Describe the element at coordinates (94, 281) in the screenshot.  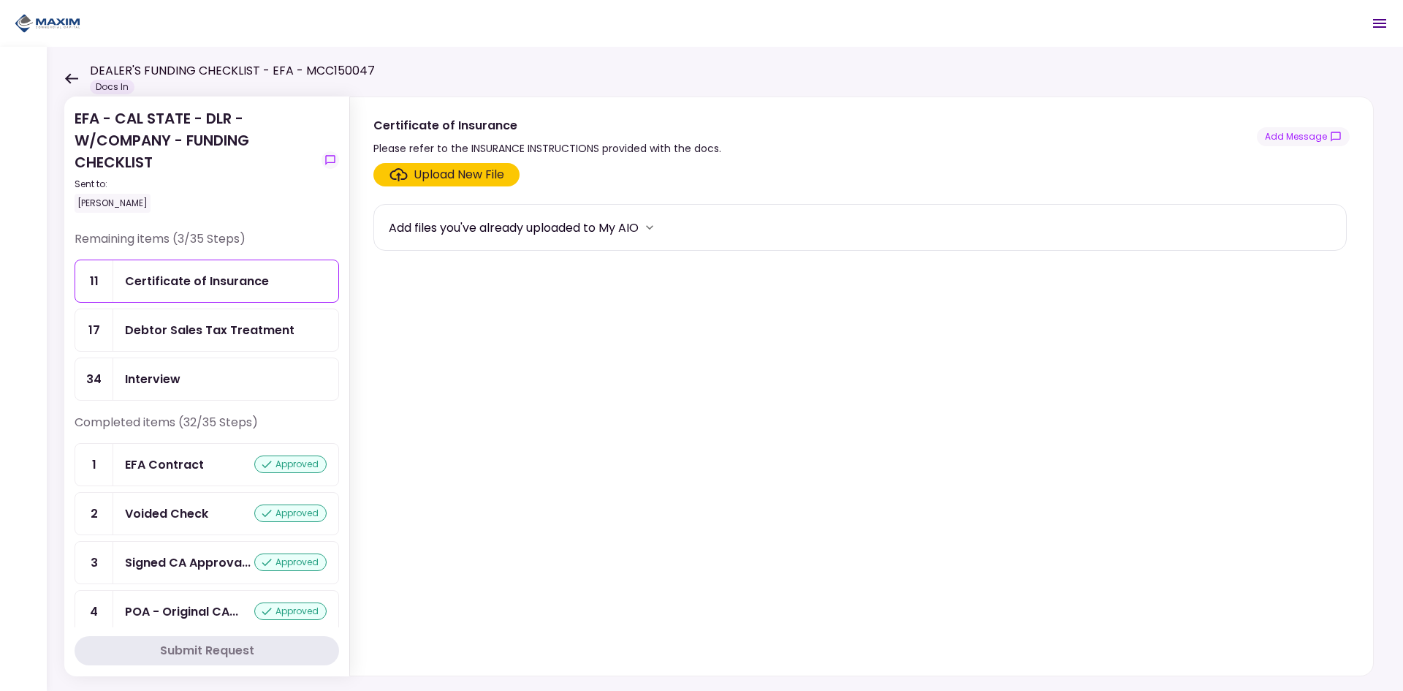
I see `div: 11` at that location.